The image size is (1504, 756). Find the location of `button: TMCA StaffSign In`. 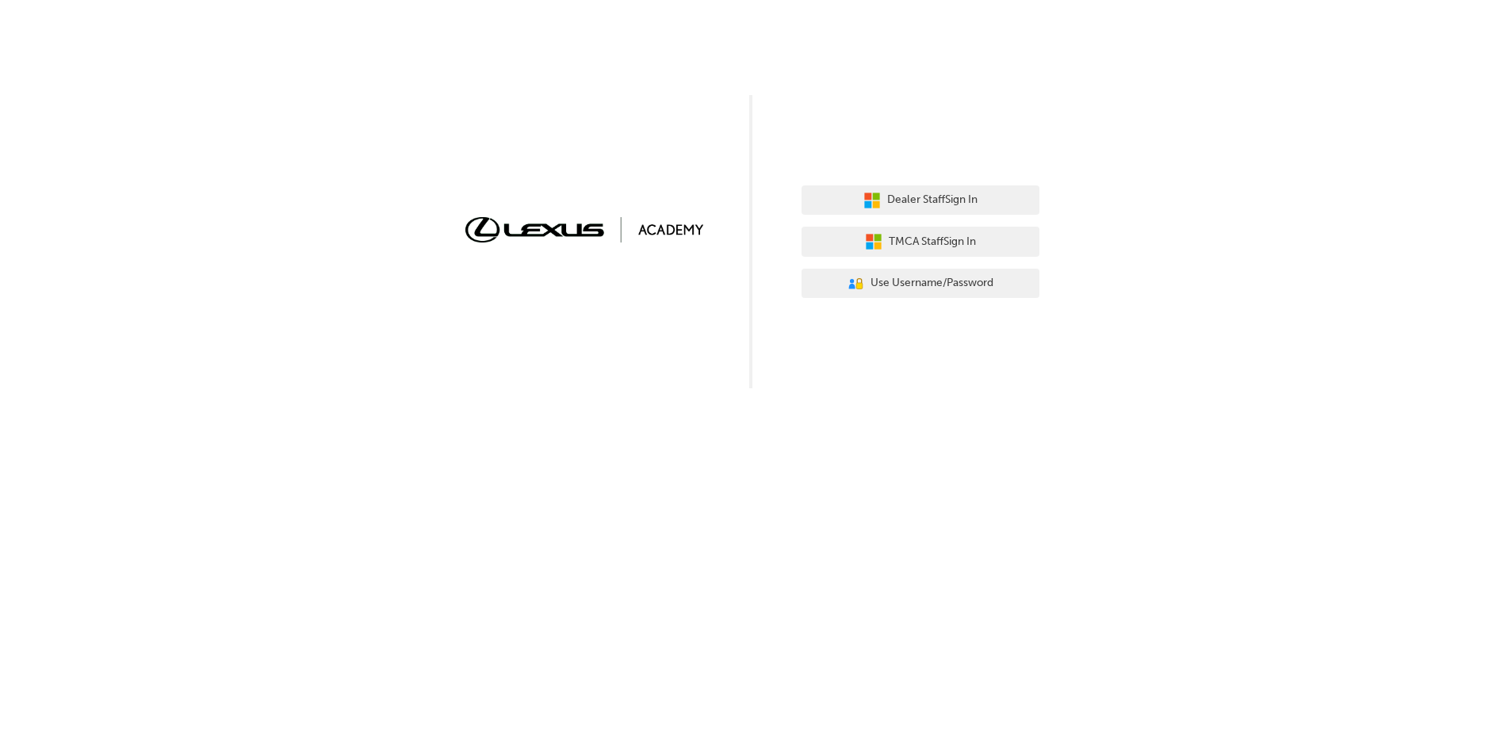

button: TMCA StaffSign In is located at coordinates (920, 242).